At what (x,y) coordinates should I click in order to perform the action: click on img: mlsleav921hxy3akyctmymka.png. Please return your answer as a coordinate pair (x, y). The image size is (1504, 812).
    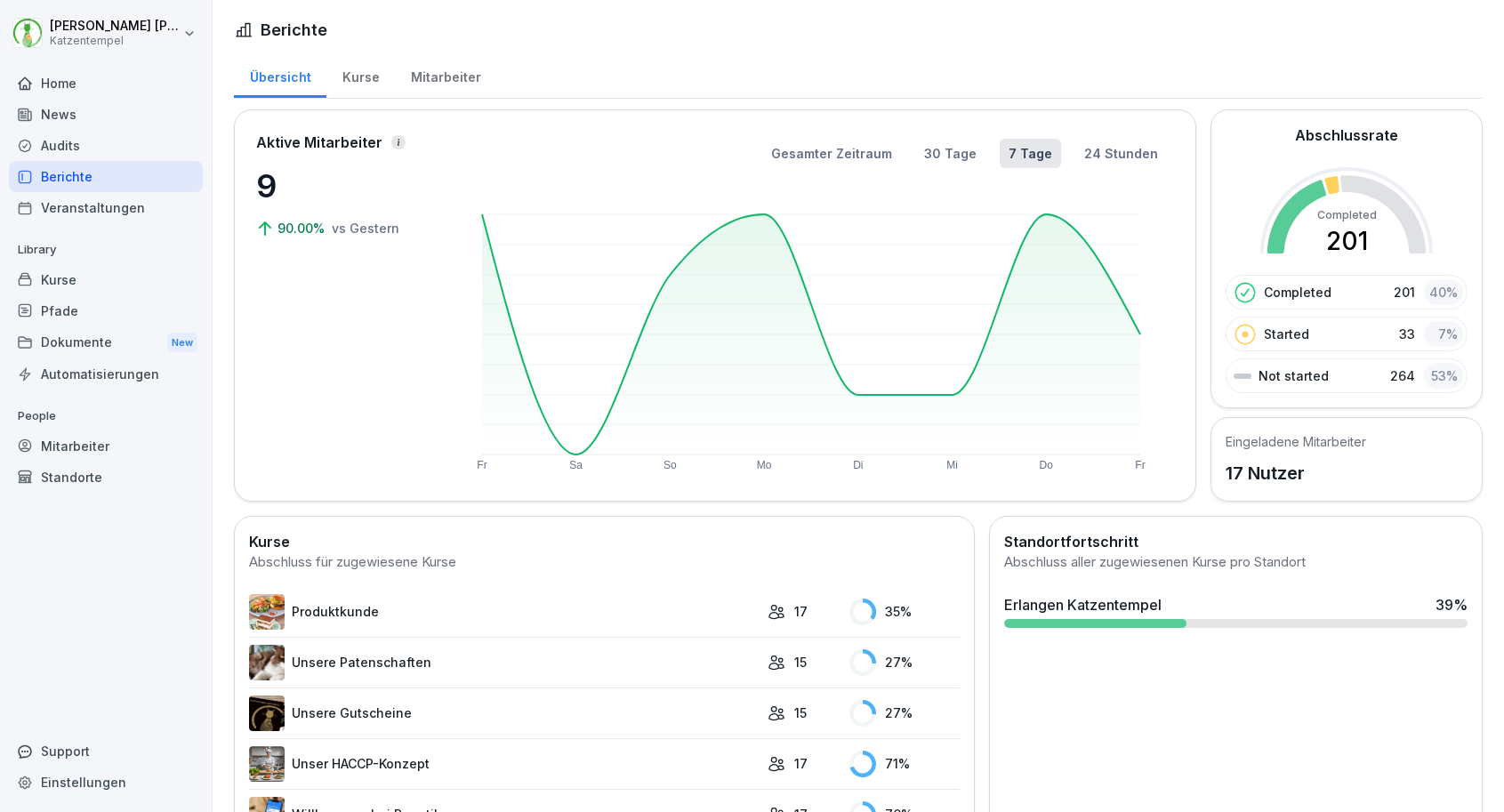
    Looking at the image, I should click on (266, 764).